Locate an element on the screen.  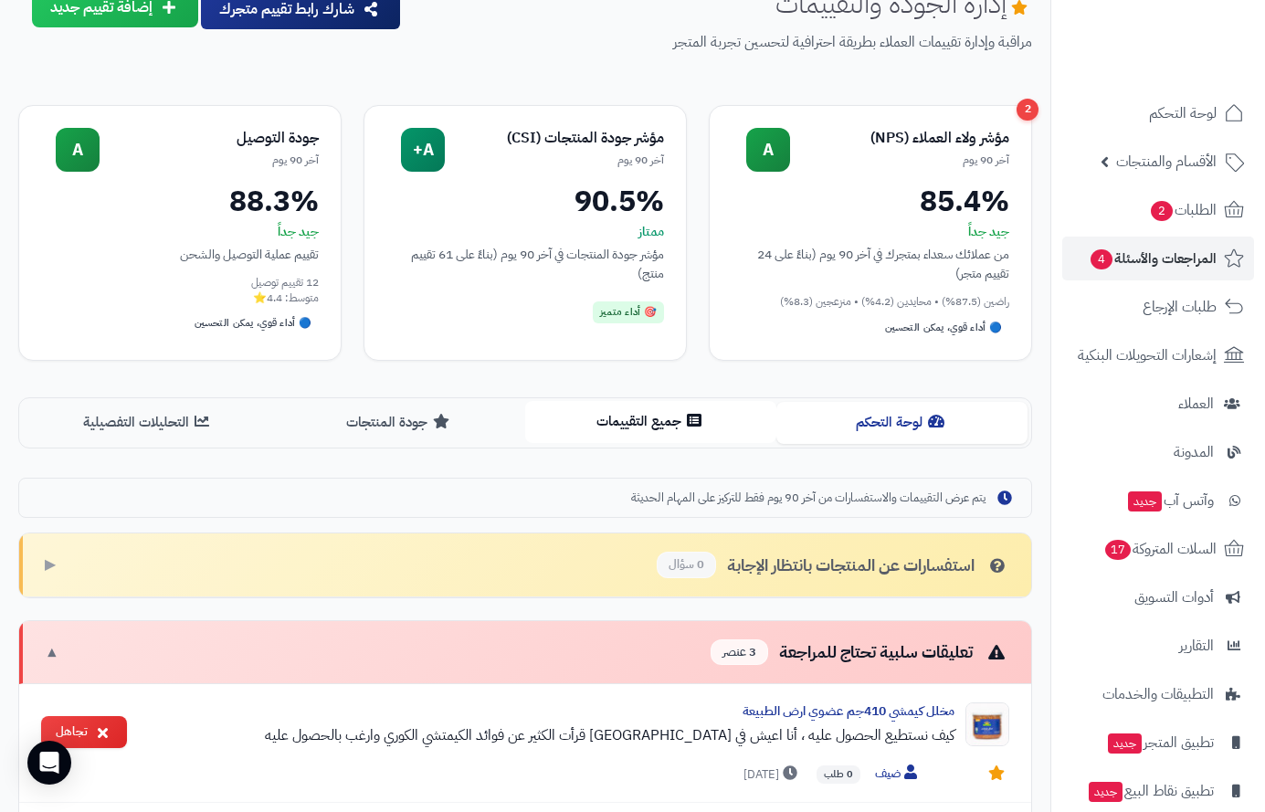
span: 0 طلب is located at coordinates (839, 775).